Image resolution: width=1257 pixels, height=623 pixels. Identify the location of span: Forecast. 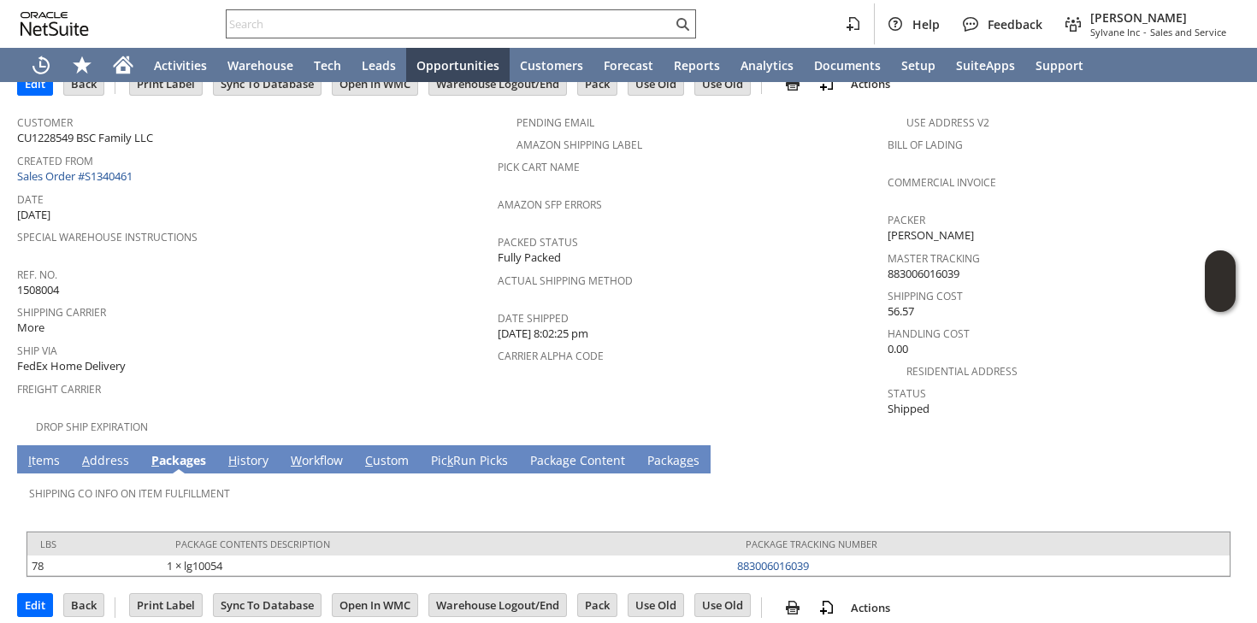
(629, 65).